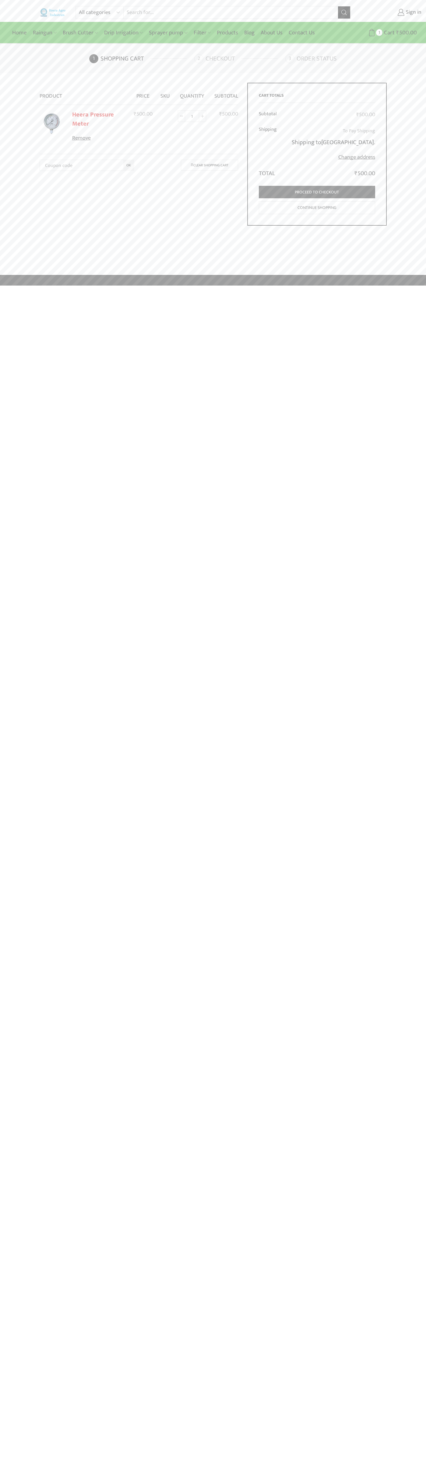 The width and height of the screenshot is (426, 1478). I want to click on input: OK, so click(129, 165).